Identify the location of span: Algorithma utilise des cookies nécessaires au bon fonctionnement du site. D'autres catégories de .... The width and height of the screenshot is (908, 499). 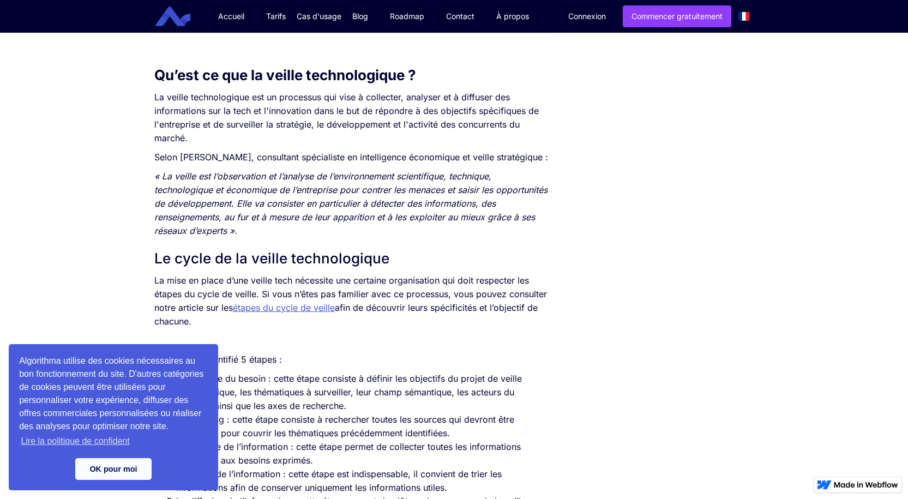
(113, 402).